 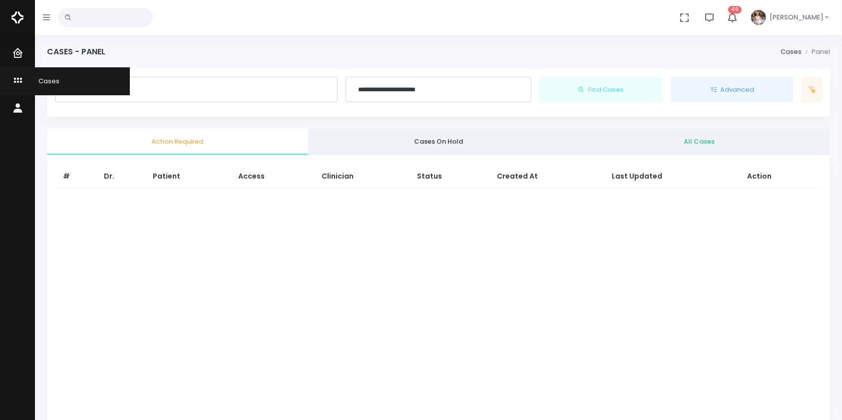 What do you see at coordinates (438, 142) in the screenshot?
I see `span: Cases On Hold` at bounding box center [438, 142].